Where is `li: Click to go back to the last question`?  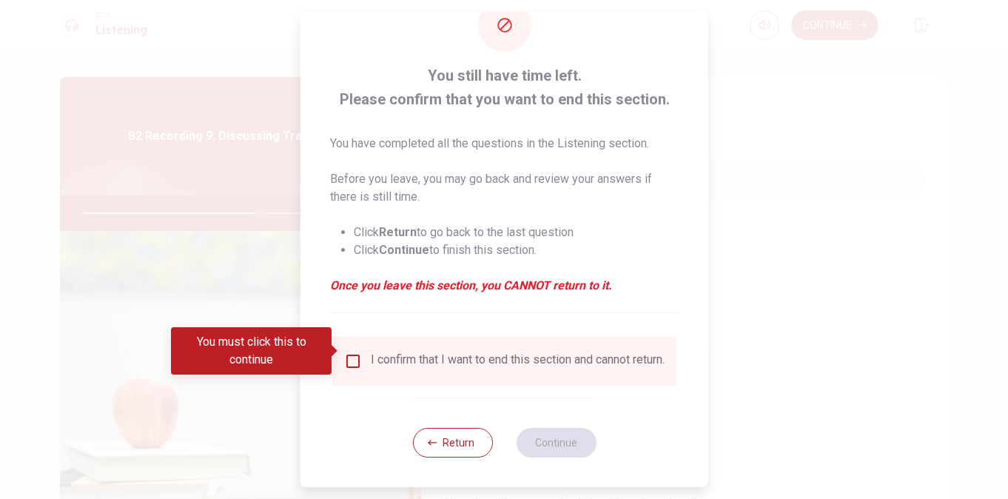
li: Click to go back to the last question is located at coordinates (516, 232).